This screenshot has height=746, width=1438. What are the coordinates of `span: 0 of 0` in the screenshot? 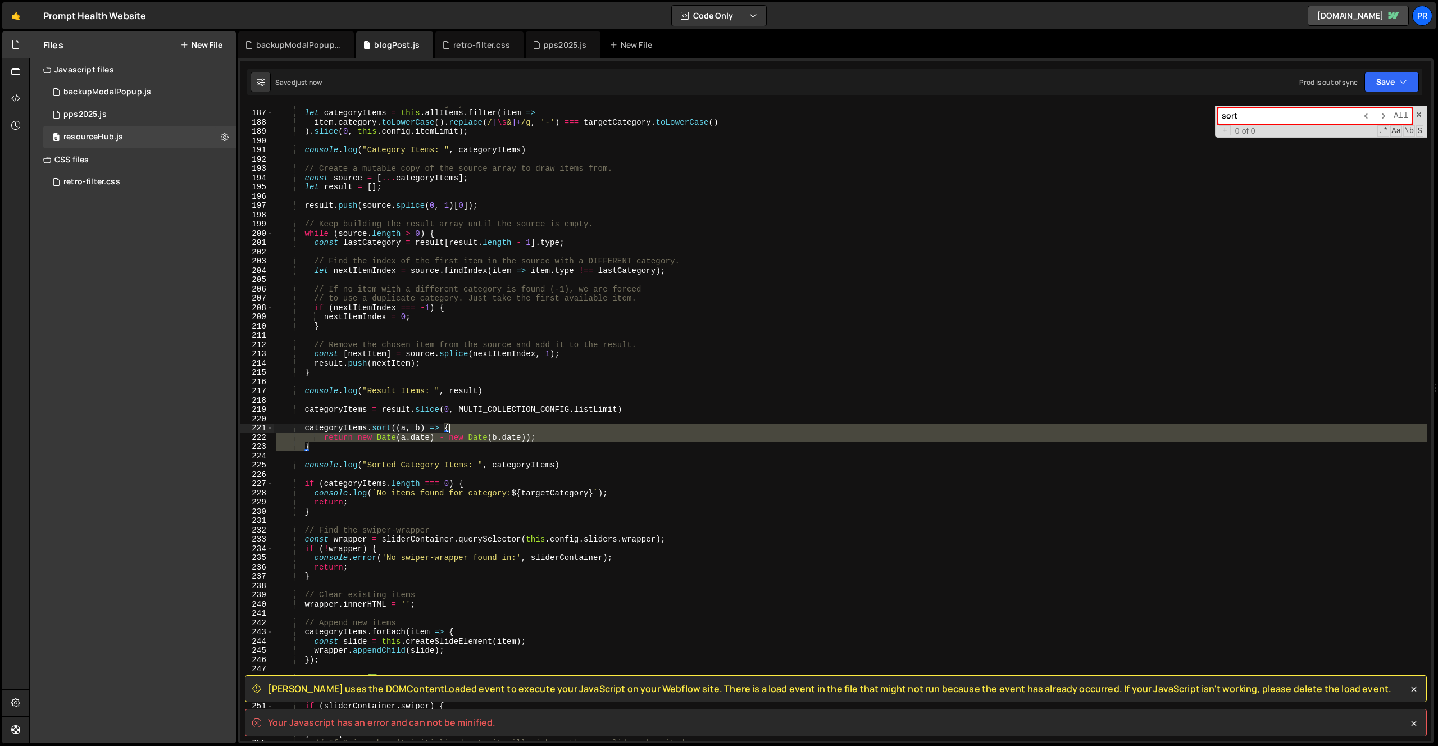 It's located at (1246, 131).